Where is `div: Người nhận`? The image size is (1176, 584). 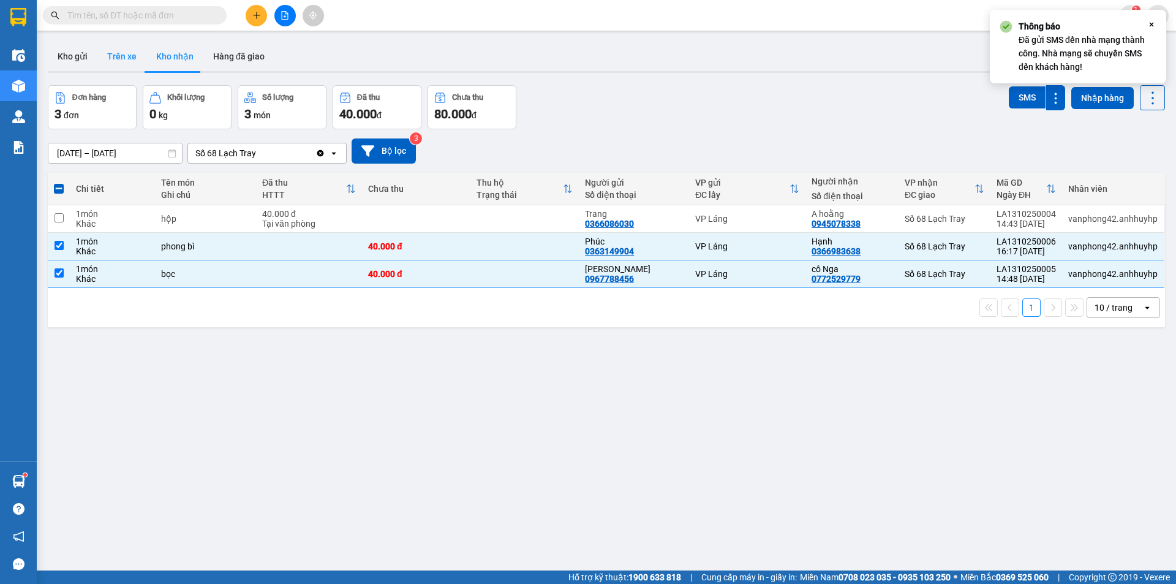 div: Người nhận is located at coordinates (852, 181).